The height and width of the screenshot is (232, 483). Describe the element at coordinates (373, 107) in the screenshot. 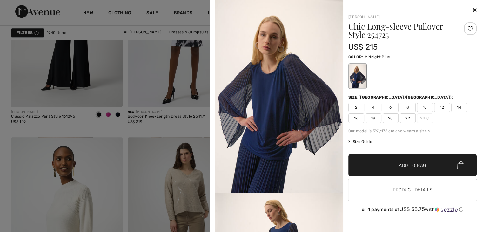

I see `span: 4` at that location.